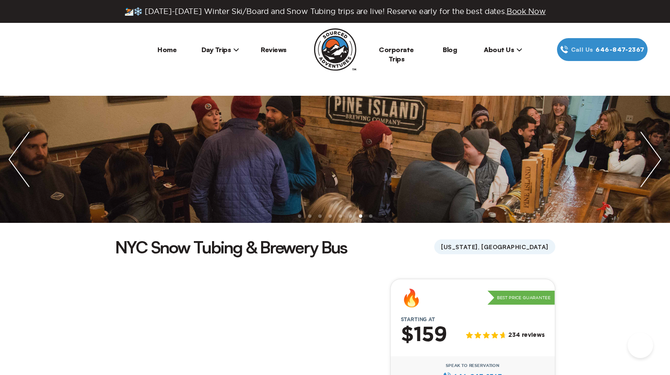 Image resolution: width=670 pixels, height=375 pixels. I want to click on li: slide item 4, so click(330, 216).